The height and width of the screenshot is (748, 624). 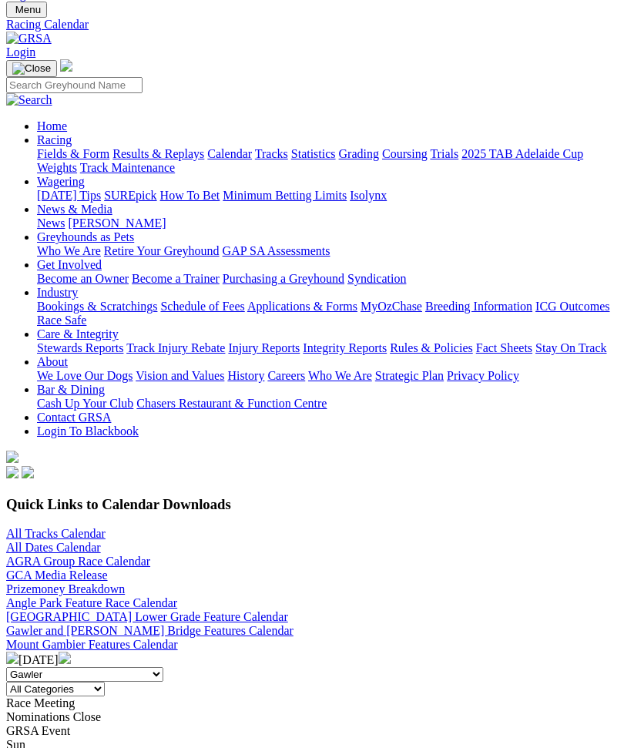 What do you see at coordinates (327, 196) in the screenshot?
I see `div: Wagering` at bounding box center [327, 196].